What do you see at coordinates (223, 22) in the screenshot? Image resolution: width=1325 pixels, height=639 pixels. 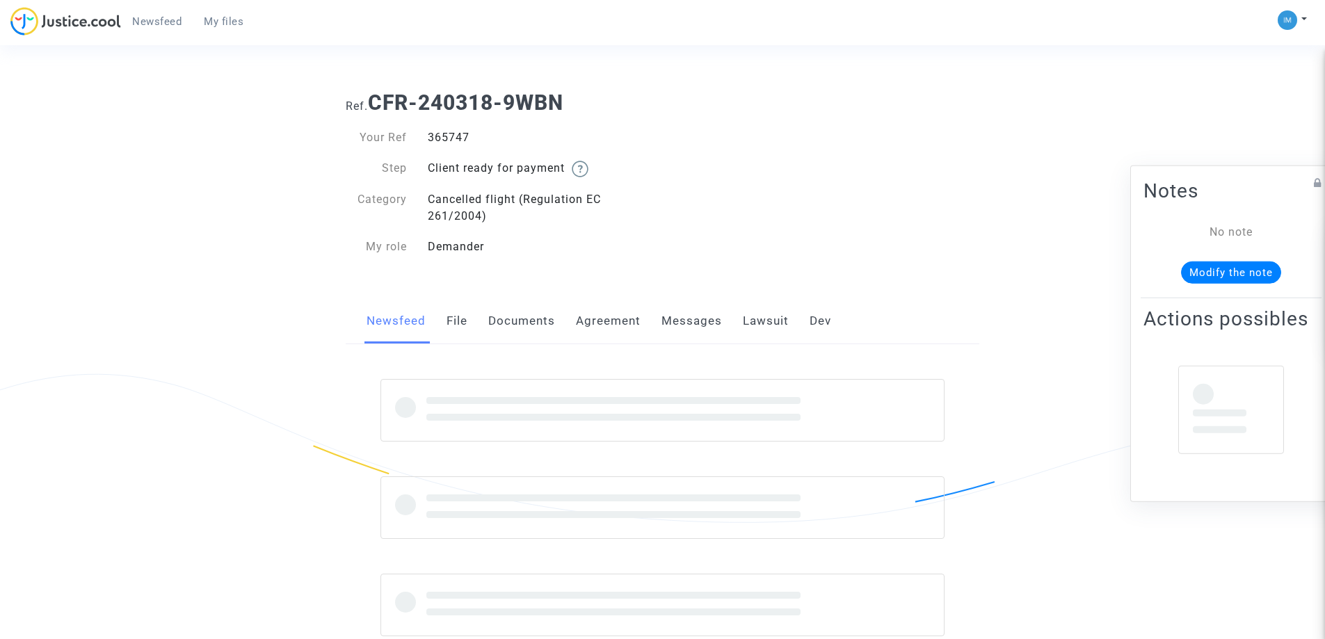 I see `span: My files` at bounding box center [223, 22].